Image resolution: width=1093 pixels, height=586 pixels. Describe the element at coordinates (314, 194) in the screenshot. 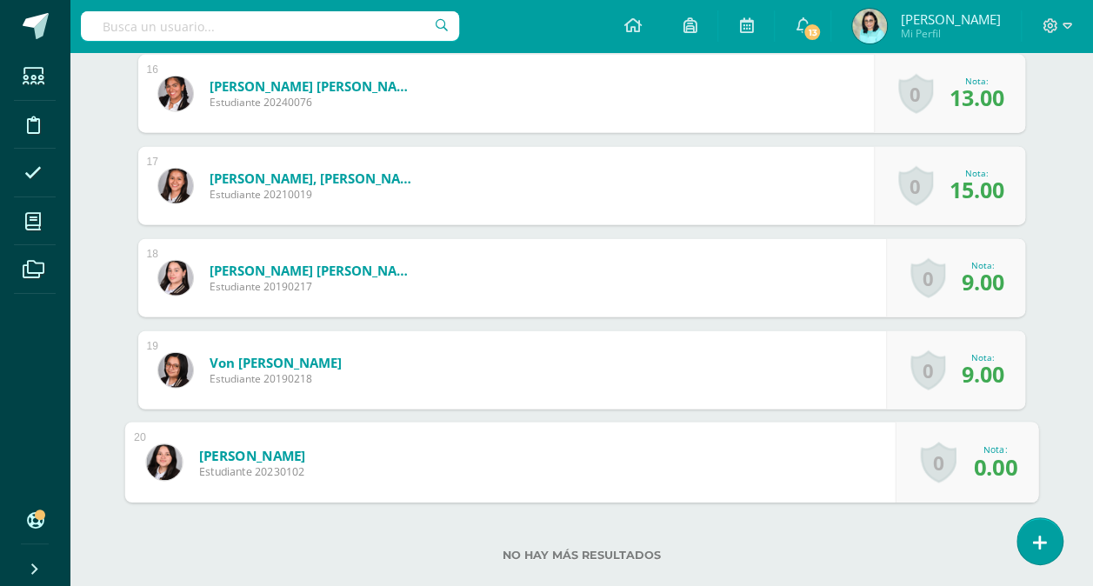

I see `span: Estudiante 20210019` at that location.